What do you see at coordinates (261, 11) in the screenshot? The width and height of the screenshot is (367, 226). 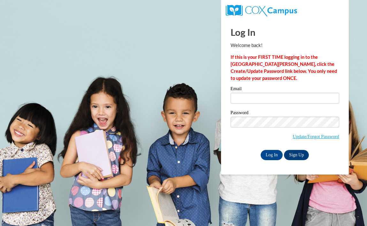 I see `img: COX Campus` at bounding box center [261, 11].